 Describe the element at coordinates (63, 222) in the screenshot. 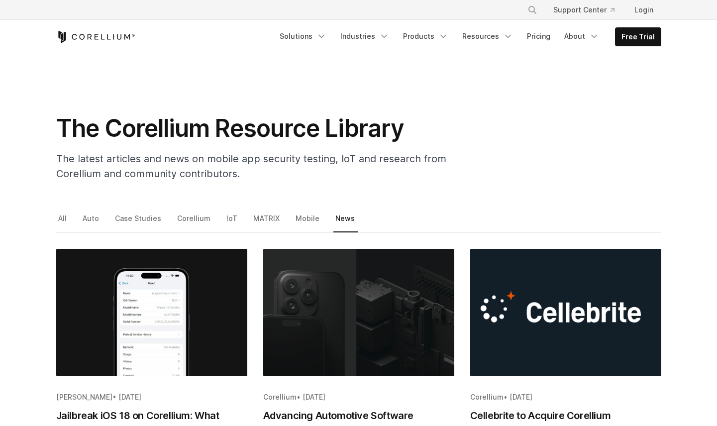

I see `a: All` at that location.